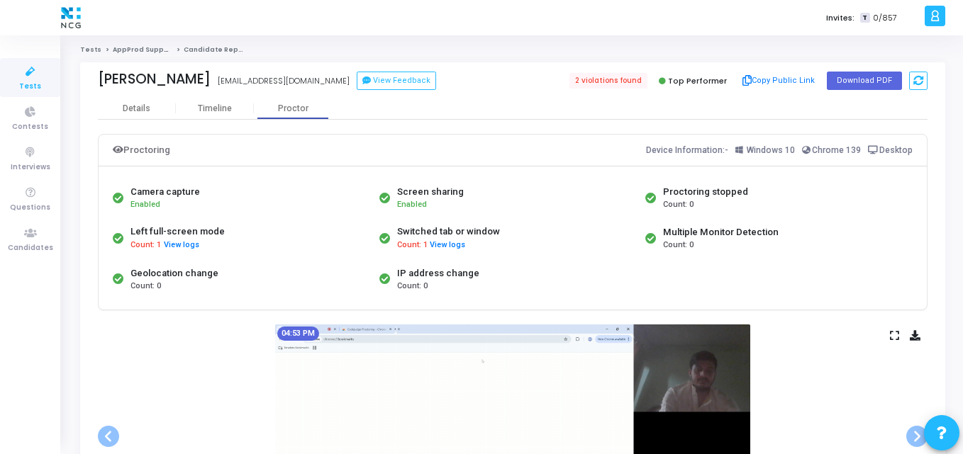  Describe the element at coordinates (141, 150) in the screenshot. I see `div: Proctoring` at that location.